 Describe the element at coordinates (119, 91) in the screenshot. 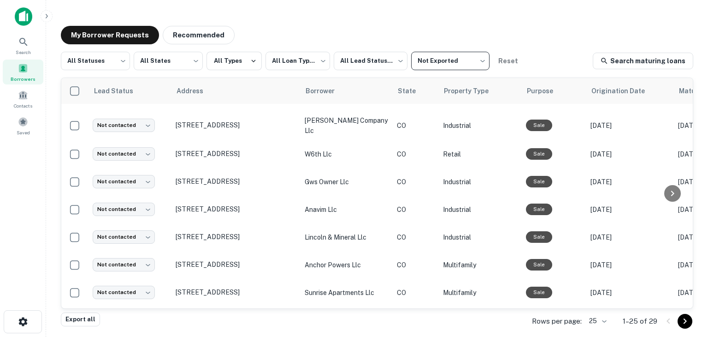

I see `span: Lead Status` at that location.